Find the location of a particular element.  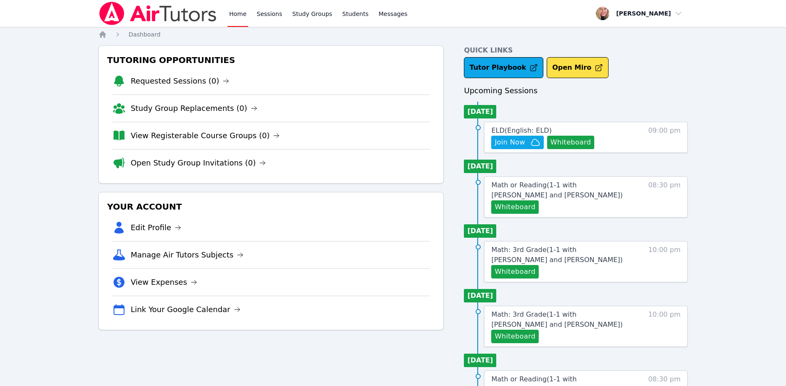

a: ELD(English: ELD) is located at coordinates (521, 131).